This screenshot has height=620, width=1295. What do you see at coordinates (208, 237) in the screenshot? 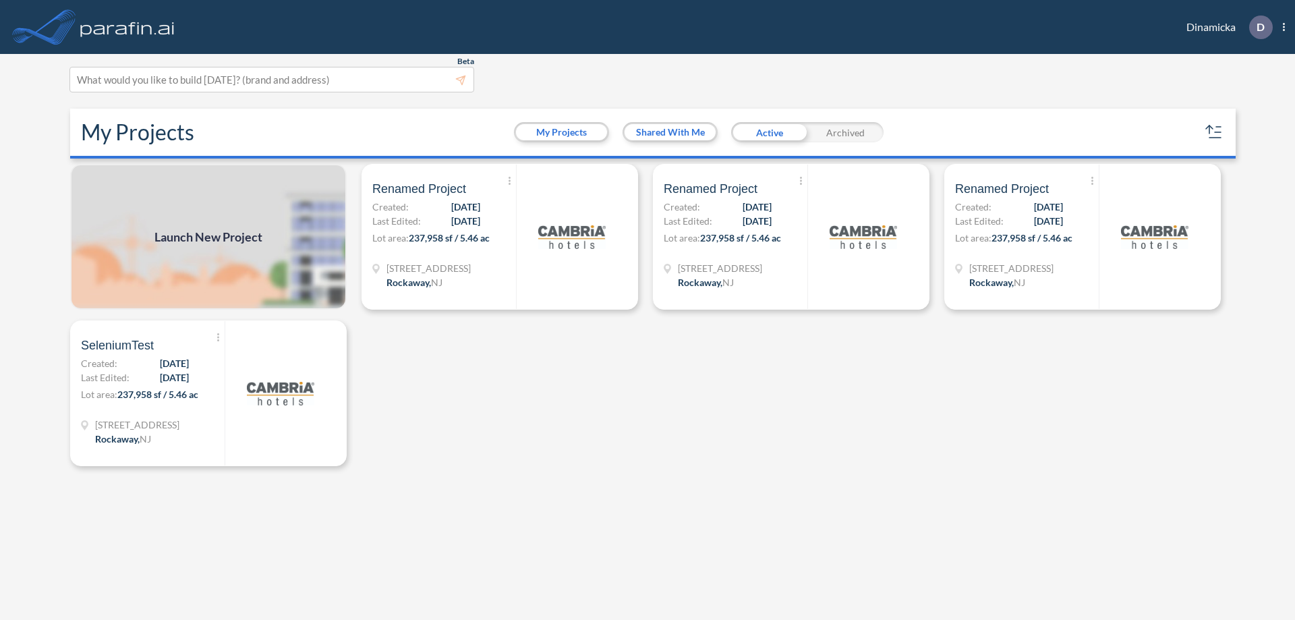
I see `img: add` at bounding box center [208, 237].